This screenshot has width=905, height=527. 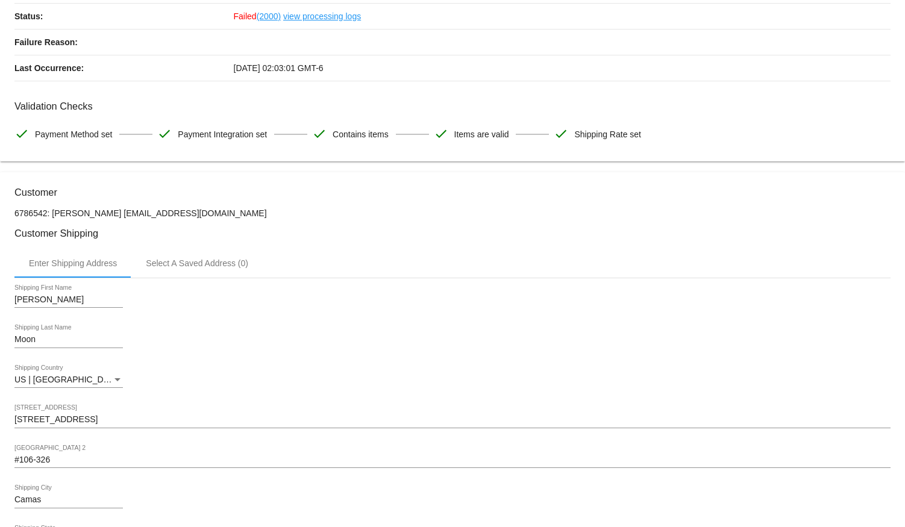 I want to click on a: view processing logs, so click(x=322, y=16).